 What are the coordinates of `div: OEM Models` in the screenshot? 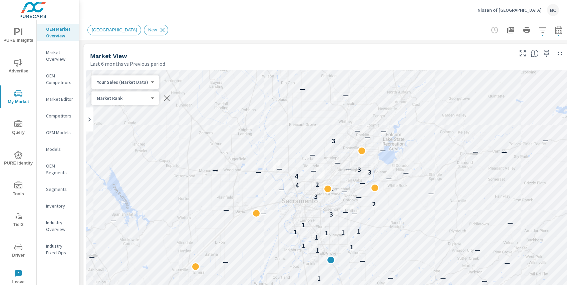 It's located at (58, 133).